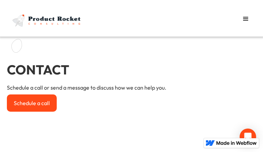 The width and height of the screenshot is (263, 152). Describe the element at coordinates (47, 19) in the screenshot. I see `img: Product Rocket full light logo` at that location.